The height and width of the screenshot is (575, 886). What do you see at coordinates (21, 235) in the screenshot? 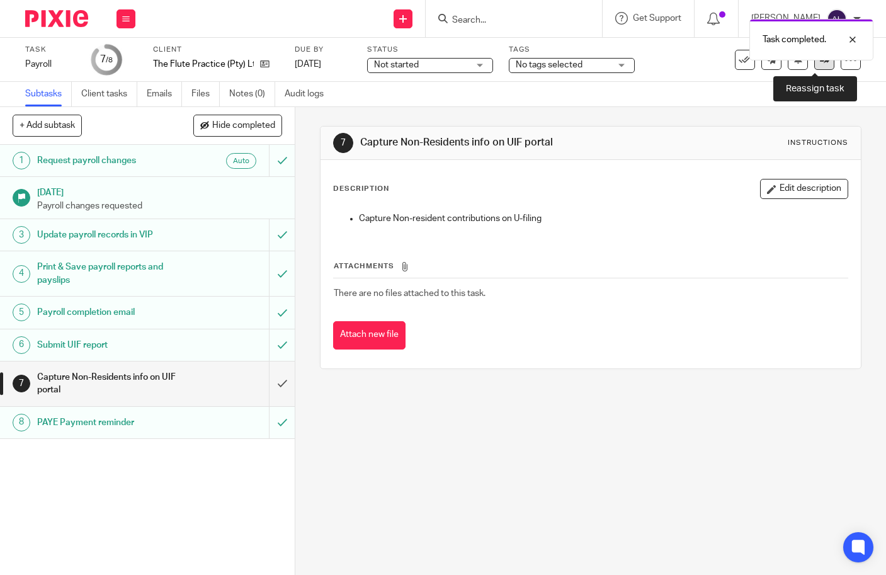
I see `div: 3` at bounding box center [21, 235].